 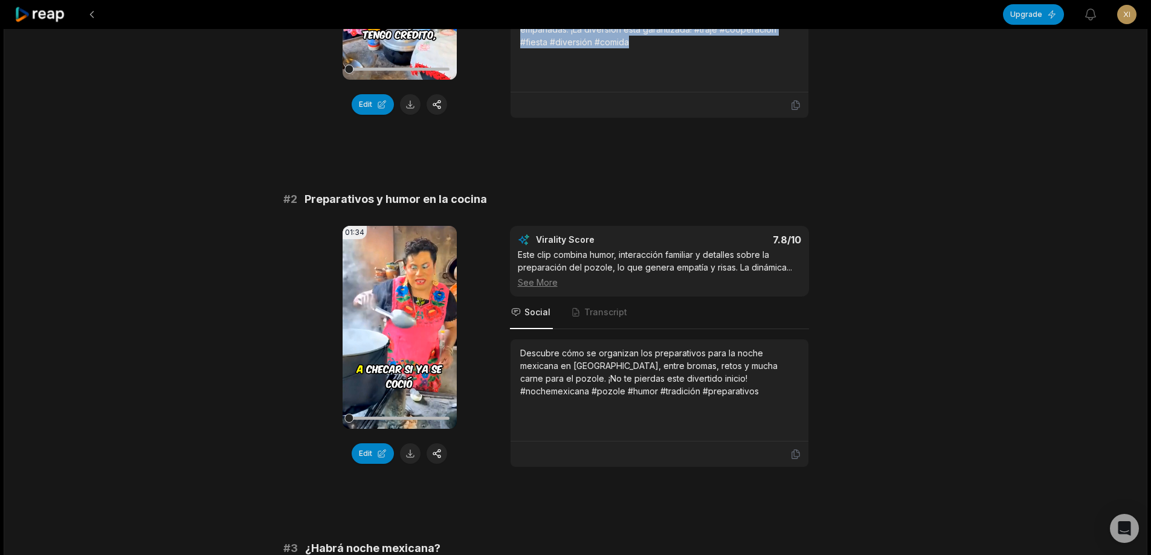 I want to click on div: Este clip combina humor, interacción familiar y detalles sobre la preparación del pozole, lo que ..., so click(x=659, y=268).